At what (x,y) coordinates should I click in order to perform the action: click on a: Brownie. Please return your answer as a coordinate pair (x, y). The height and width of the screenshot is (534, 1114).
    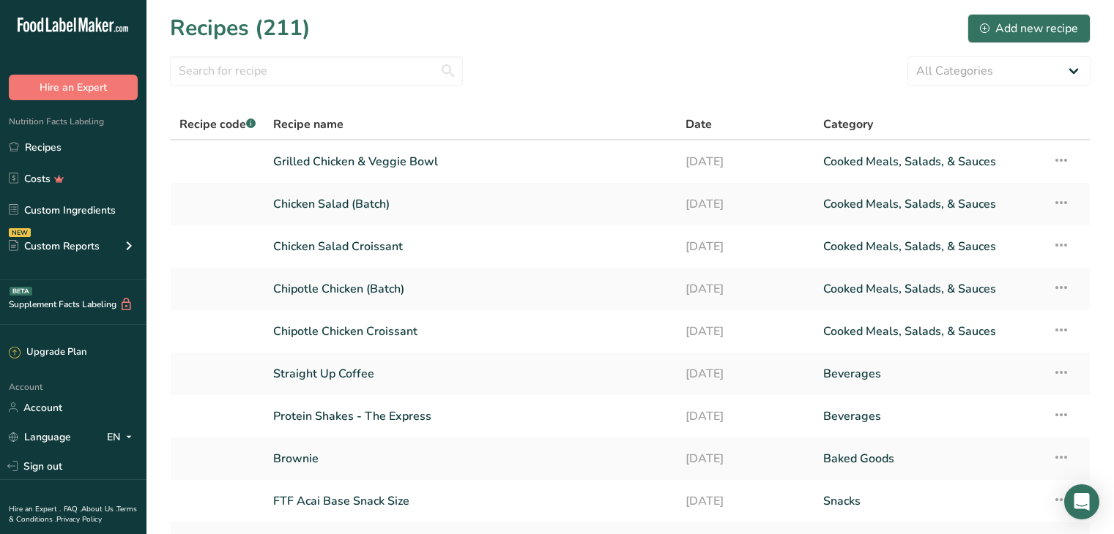
    Looking at the image, I should click on (470, 459).